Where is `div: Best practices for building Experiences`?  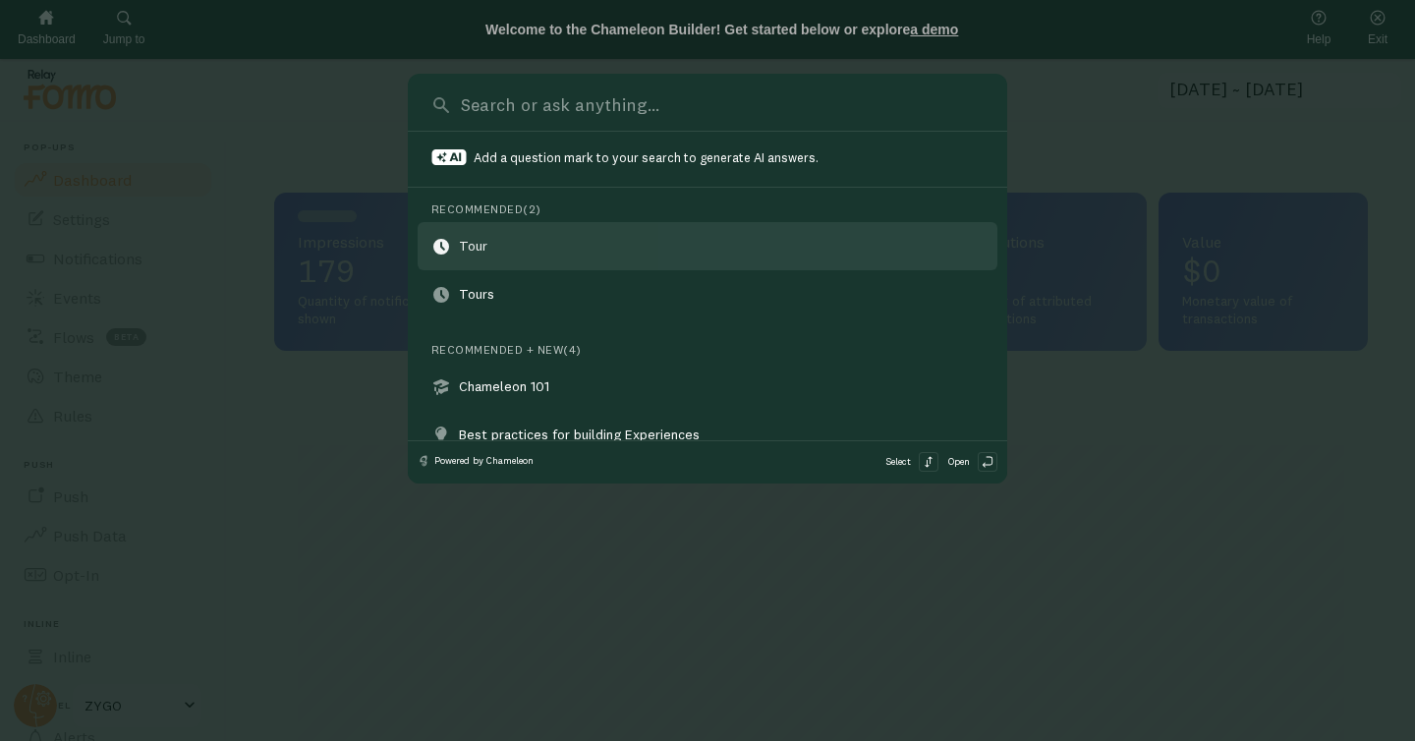
div: Best practices for building Experiences is located at coordinates (590, 434).